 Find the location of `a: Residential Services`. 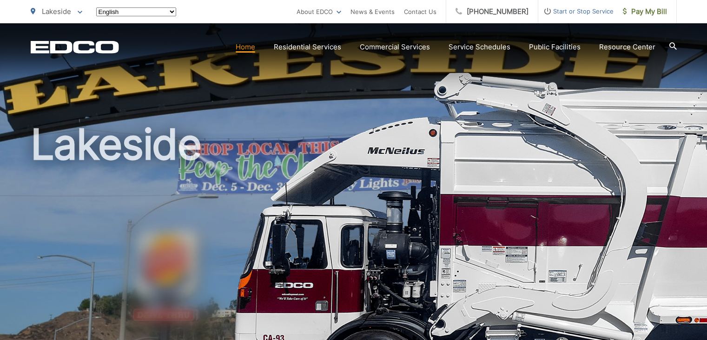

a: Residential Services is located at coordinates (307, 47).